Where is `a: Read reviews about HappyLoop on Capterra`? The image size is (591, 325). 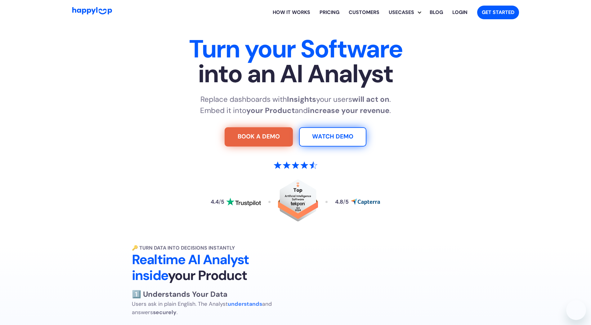
a: Read reviews about HappyLoop on Capterra is located at coordinates (358, 202).